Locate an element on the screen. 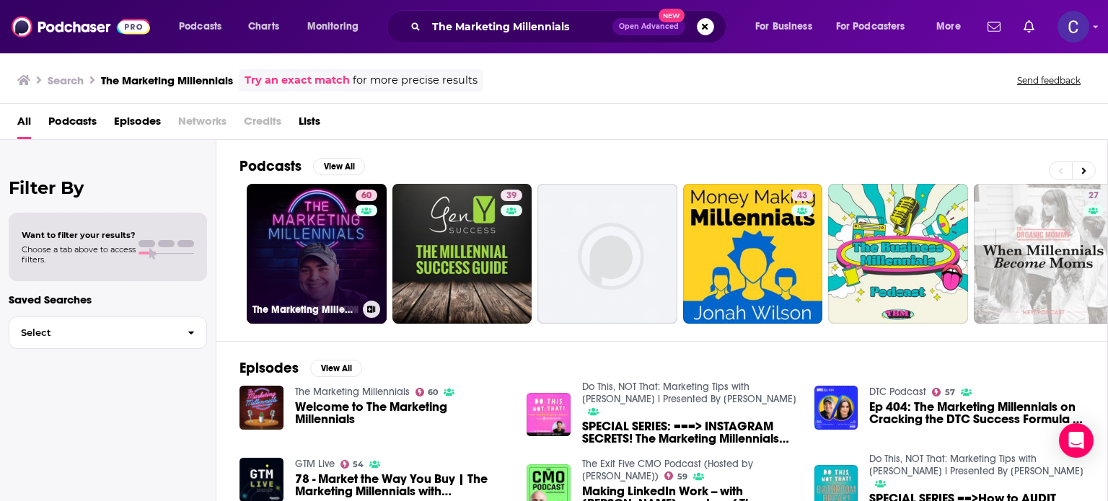  a: 59 is located at coordinates (676, 476).